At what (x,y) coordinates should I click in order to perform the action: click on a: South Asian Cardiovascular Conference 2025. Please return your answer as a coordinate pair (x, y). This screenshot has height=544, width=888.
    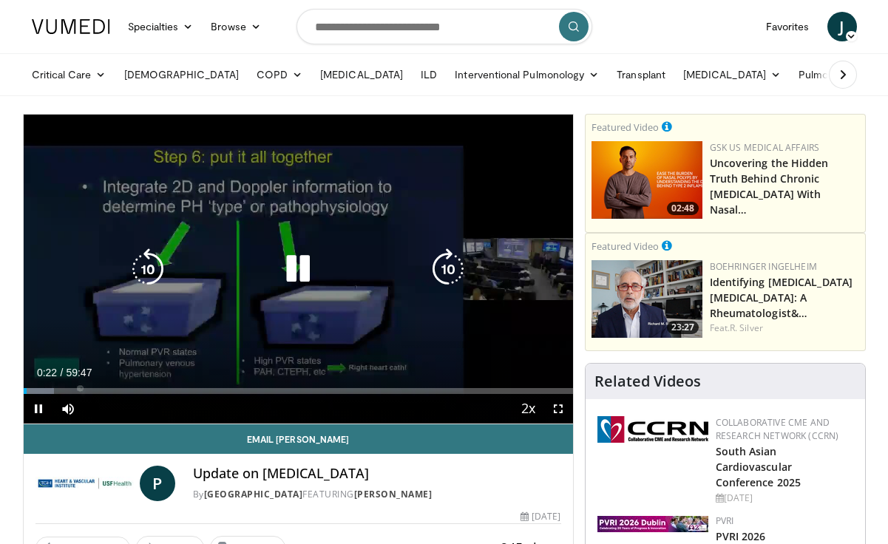
    Looking at the image, I should click on (759, 466).